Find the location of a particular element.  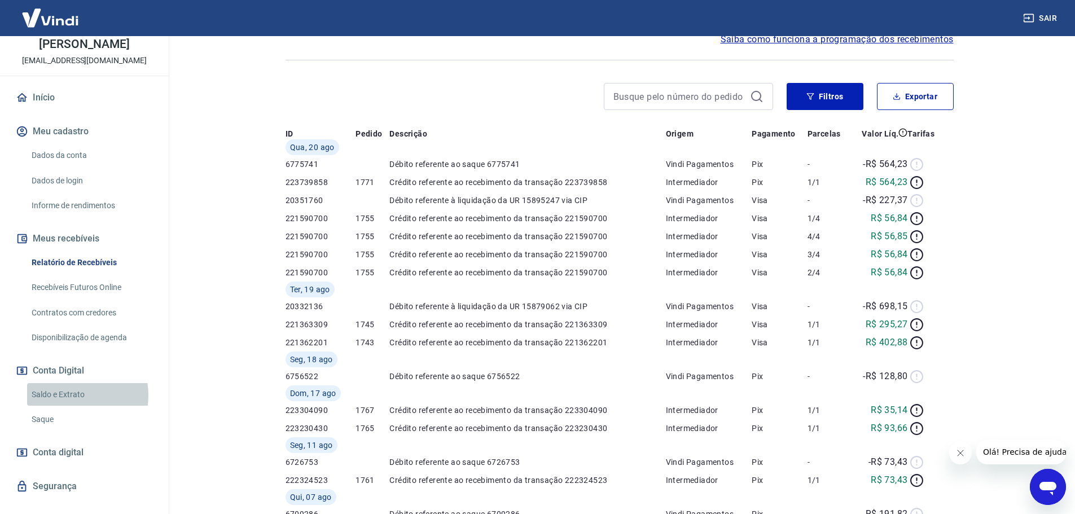

p: ID is located at coordinates (290, 134).